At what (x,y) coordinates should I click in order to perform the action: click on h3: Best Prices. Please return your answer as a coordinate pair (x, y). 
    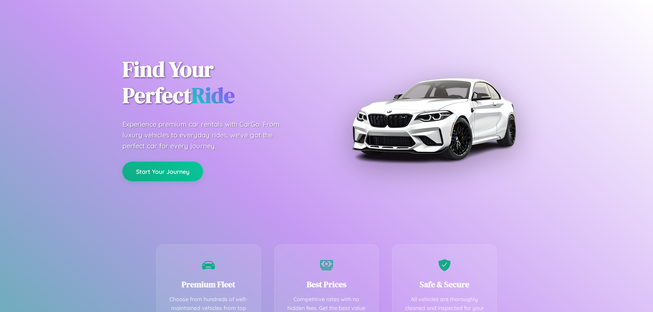
    Looking at the image, I should click on (326, 285).